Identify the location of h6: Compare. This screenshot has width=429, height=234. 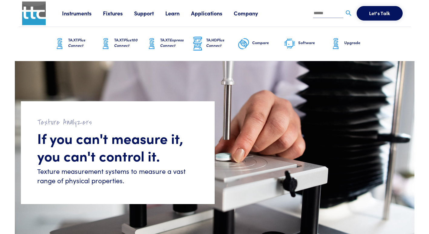
(268, 43).